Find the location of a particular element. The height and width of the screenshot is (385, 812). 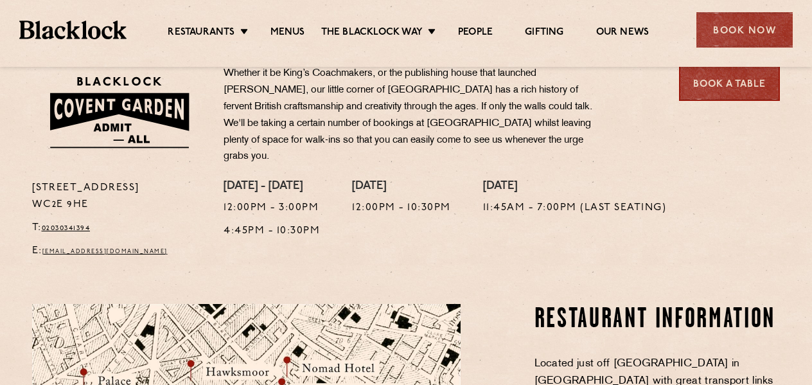

div: Book Now is located at coordinates (745, 30).